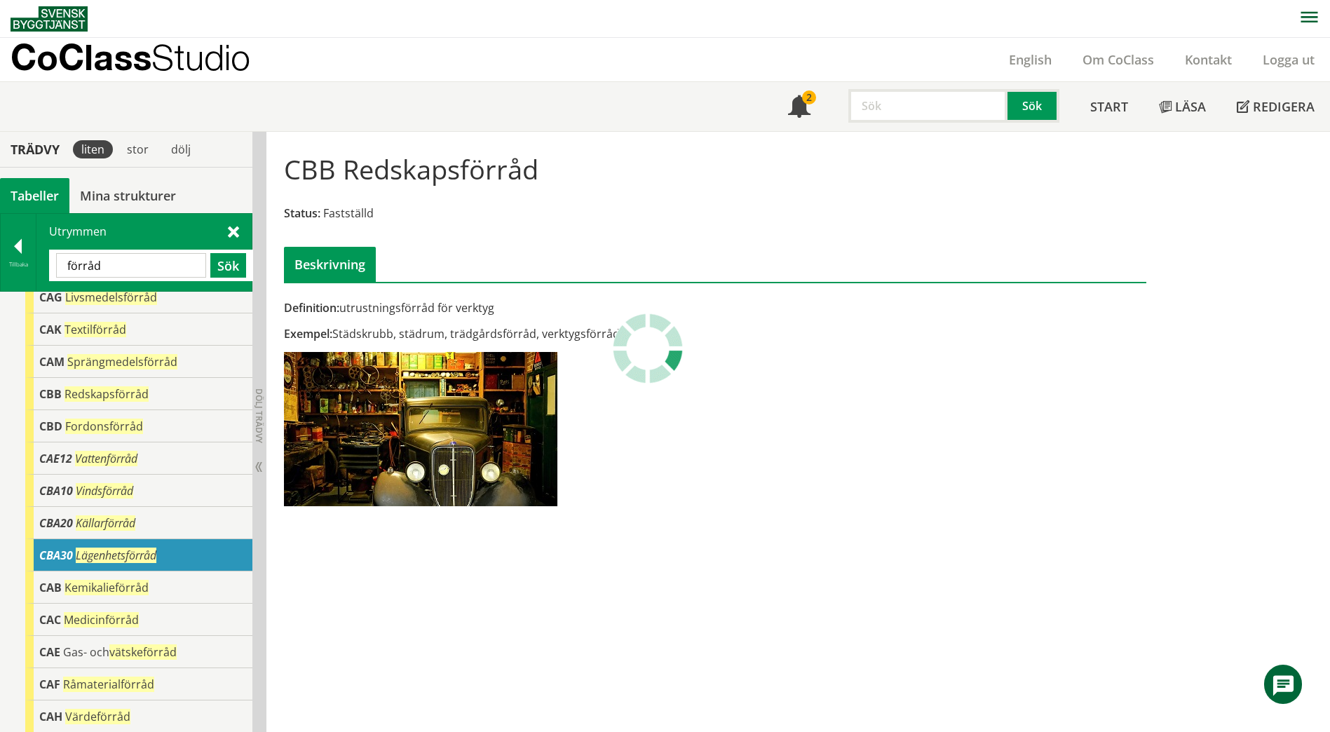 The height and width of the screenshot is (732, 1330). I want to click on span: CAG, so click(50, 297).